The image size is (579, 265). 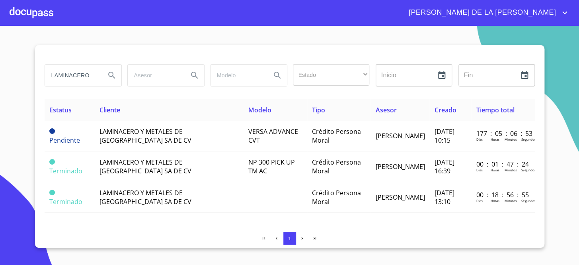 What do you see at coordinates (503, 133) in the screenshot?
I see `p: 177 : 05 : 06 : 53` at bounding box center [503, 133].